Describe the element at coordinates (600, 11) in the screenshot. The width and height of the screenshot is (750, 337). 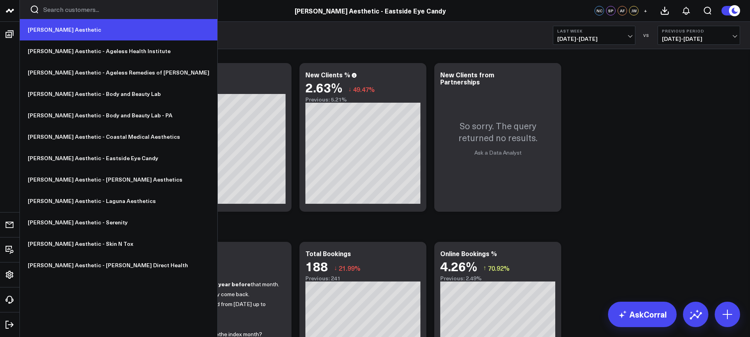
I see `div: NC` at that location.